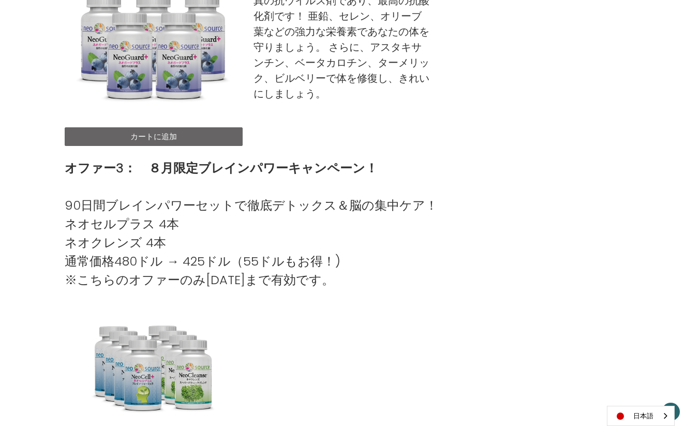  Describe the element at coordinates (154, 137) in the screenshot. I see `a: カートに追加` at that location.